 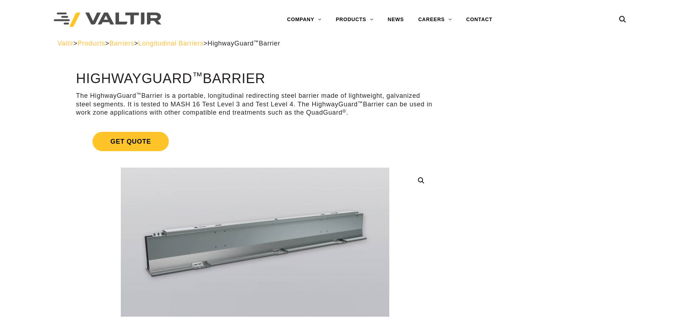 What do you see at coordinates (91, 43) in the screenshot?
I see `span: Products` at bounding box center [91, 43].